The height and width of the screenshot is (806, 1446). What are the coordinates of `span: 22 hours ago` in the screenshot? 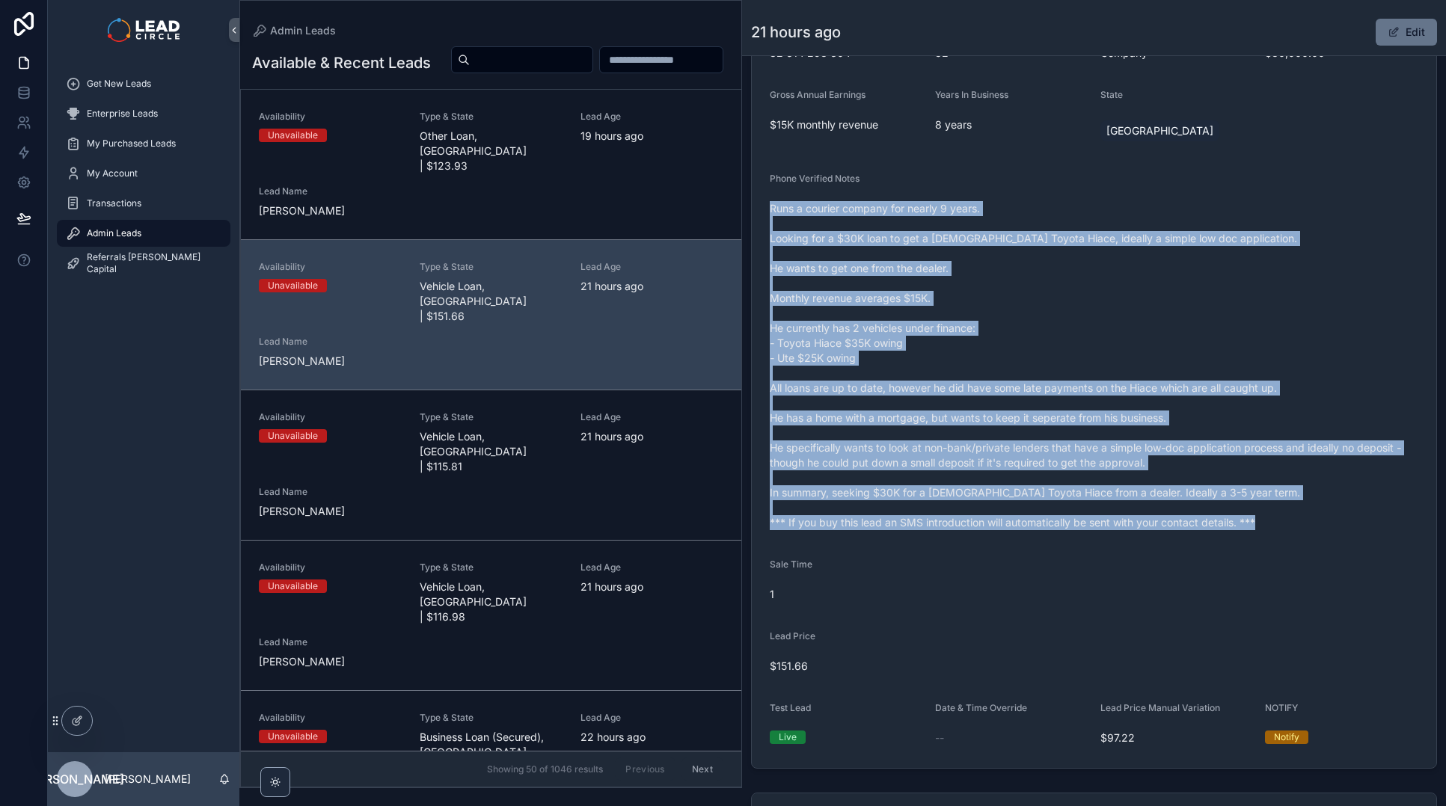 It's located at (651, 737).